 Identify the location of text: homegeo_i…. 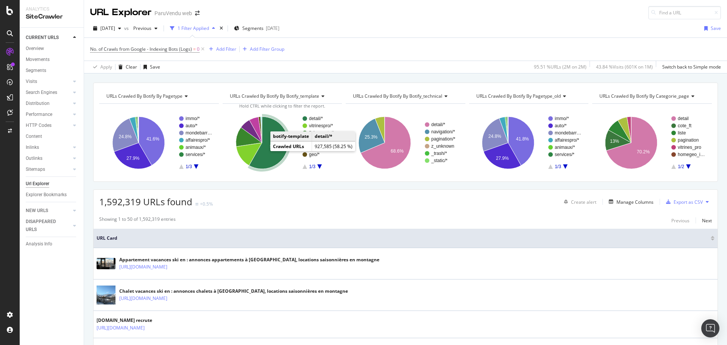
(691, 155).